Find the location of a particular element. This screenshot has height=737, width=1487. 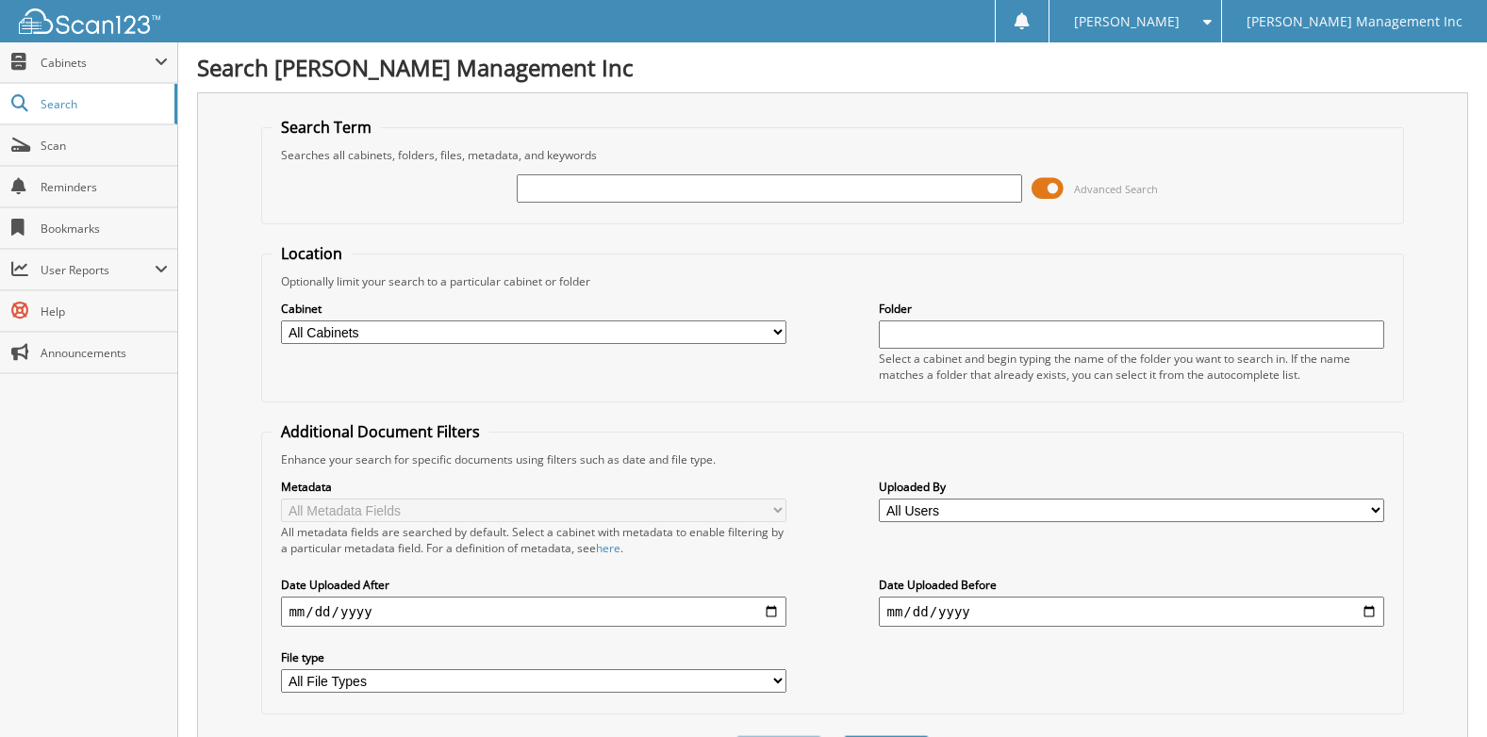

span: User Reports is located at coordinates (97, 270).